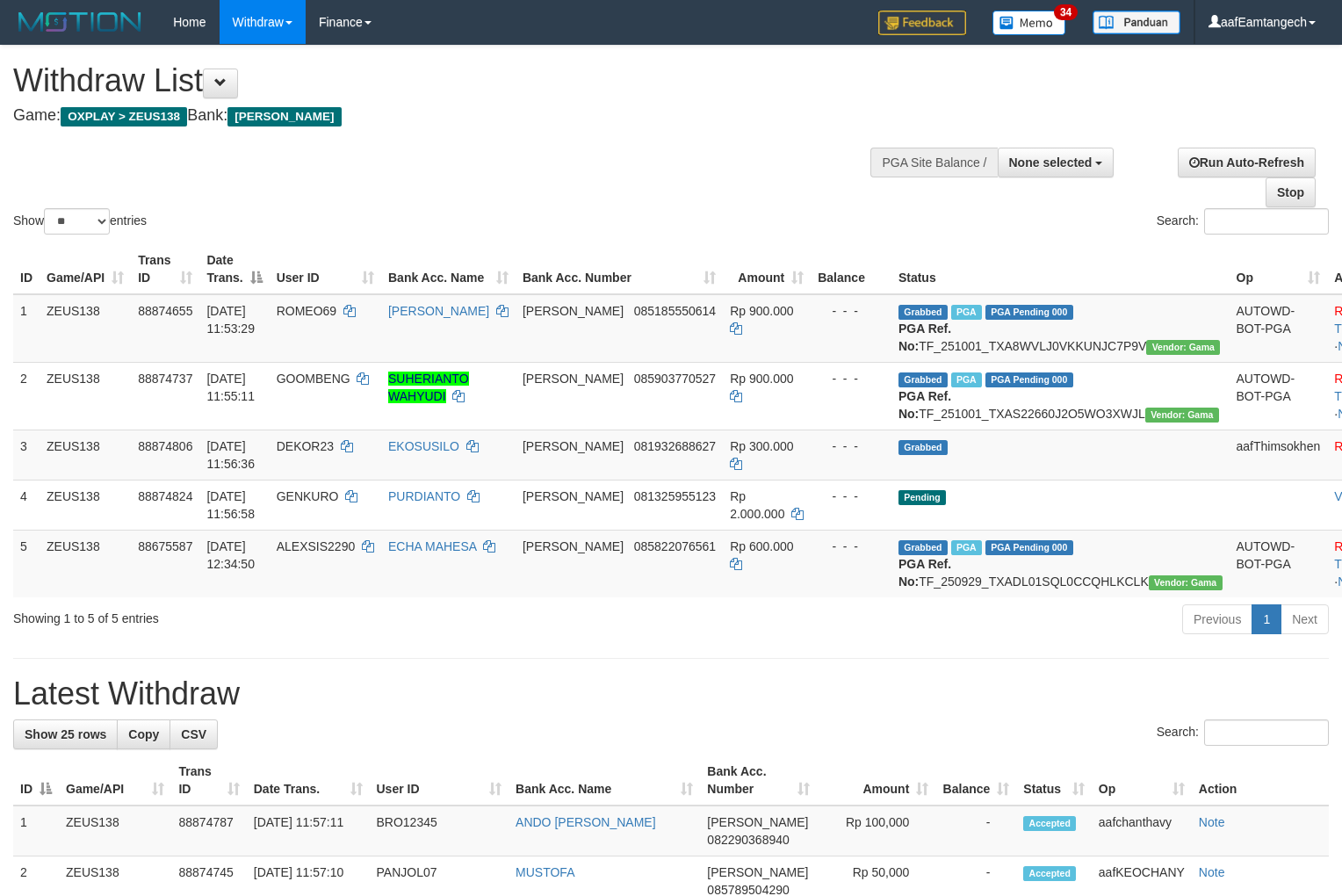 This screenshot has height=896, width=1342. I want to click on td: 1, so click(26, 328).